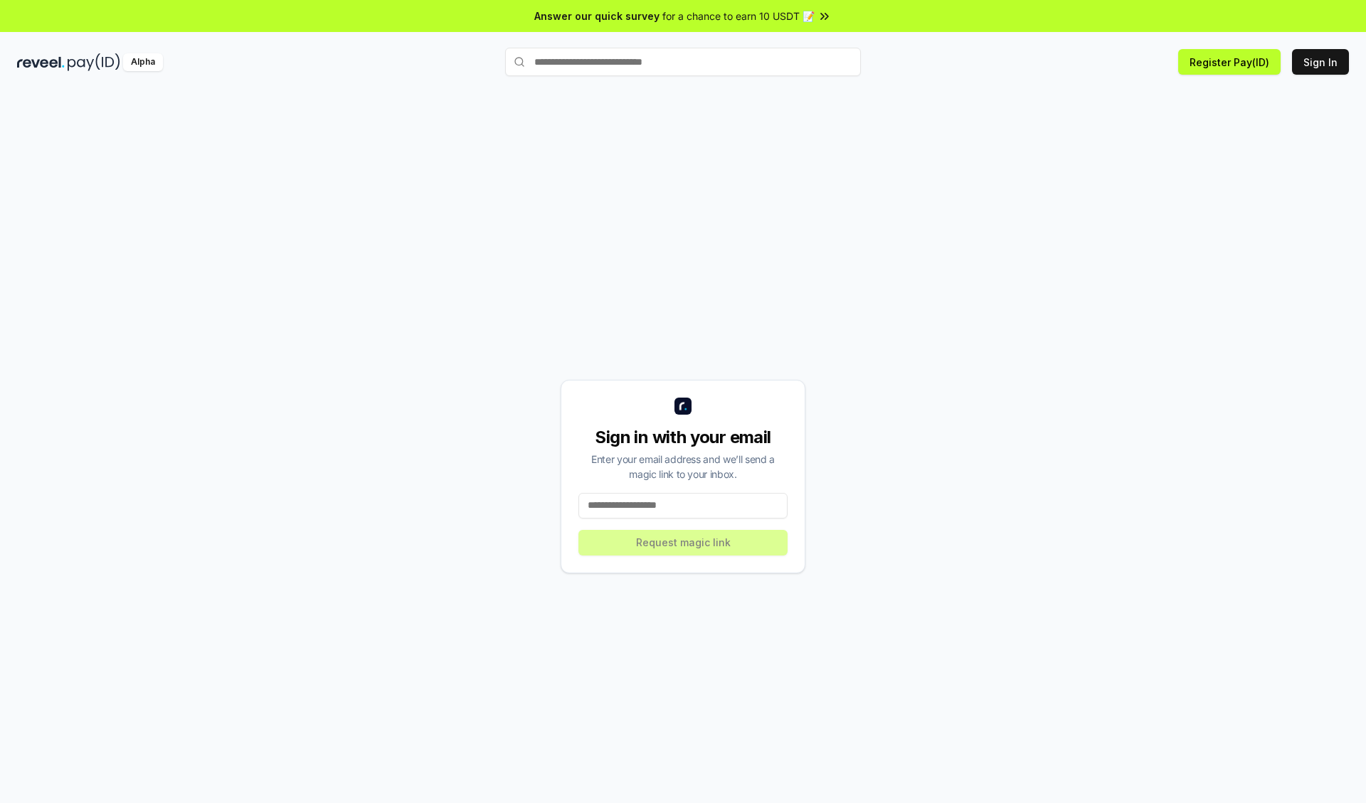 Image resolution: width=1366 pixels, height=803 pixels. Describe the element at coordinates (683, 437) in the screenshot. I see `div: Sign in with your email` at that location.